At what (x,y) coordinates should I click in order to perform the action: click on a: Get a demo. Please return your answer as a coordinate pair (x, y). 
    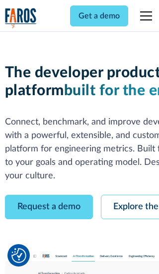
    Looking at the image, I should click on (99, 16).